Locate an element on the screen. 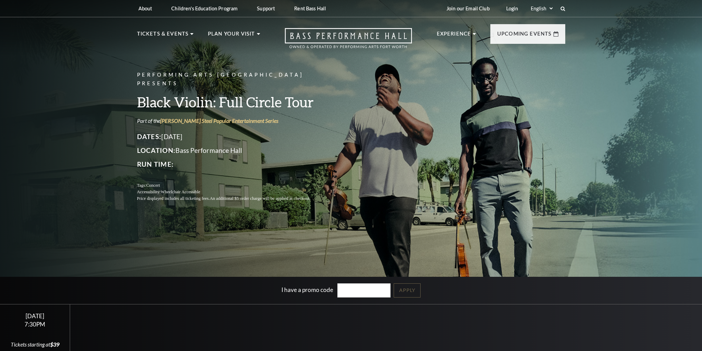 This screenshot has width=702, height=351. p: Bass Performance Hall is located at coordinates (232, 151).